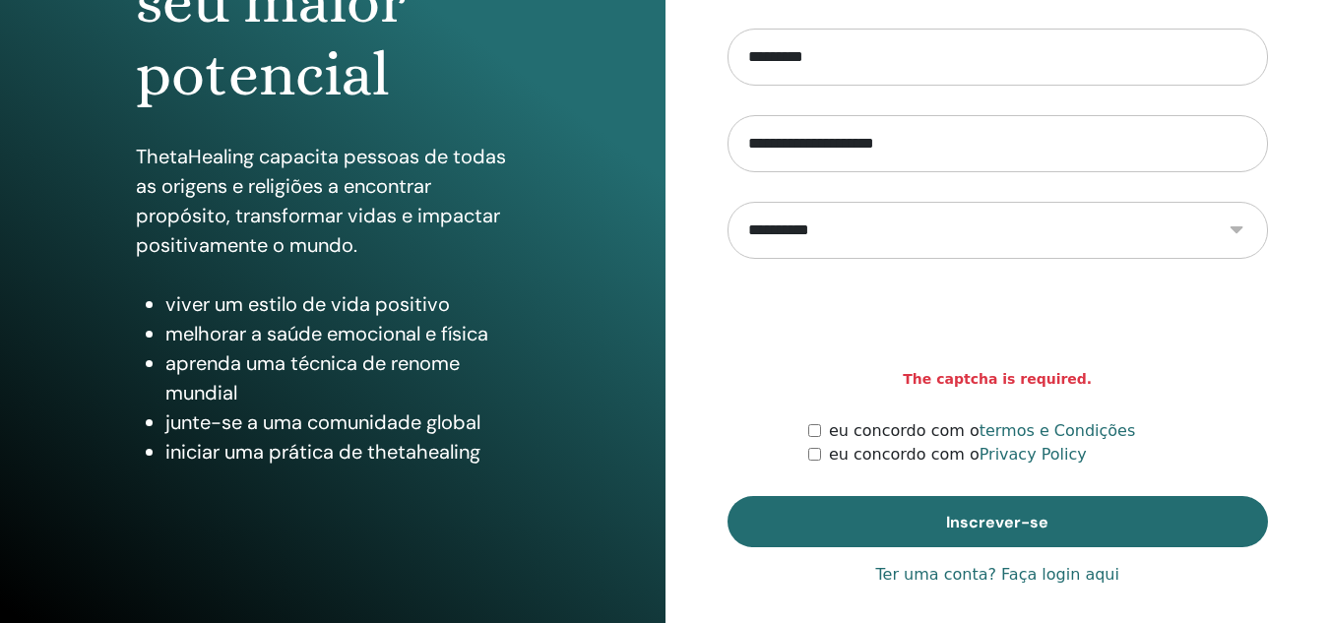 This screenshot has height=623, width=1330. What do you see at coordinates (333, 201) in the screenshot?
I see `p: ThetaHealing capacita pessoas de todas as origens e religiões a encontrar propósito, transformar ...` at bounding box center [333, 201].